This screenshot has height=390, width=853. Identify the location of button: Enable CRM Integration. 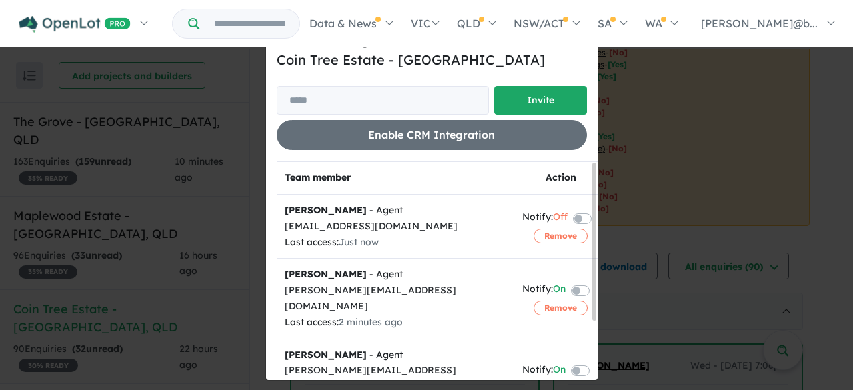
(432, 135).